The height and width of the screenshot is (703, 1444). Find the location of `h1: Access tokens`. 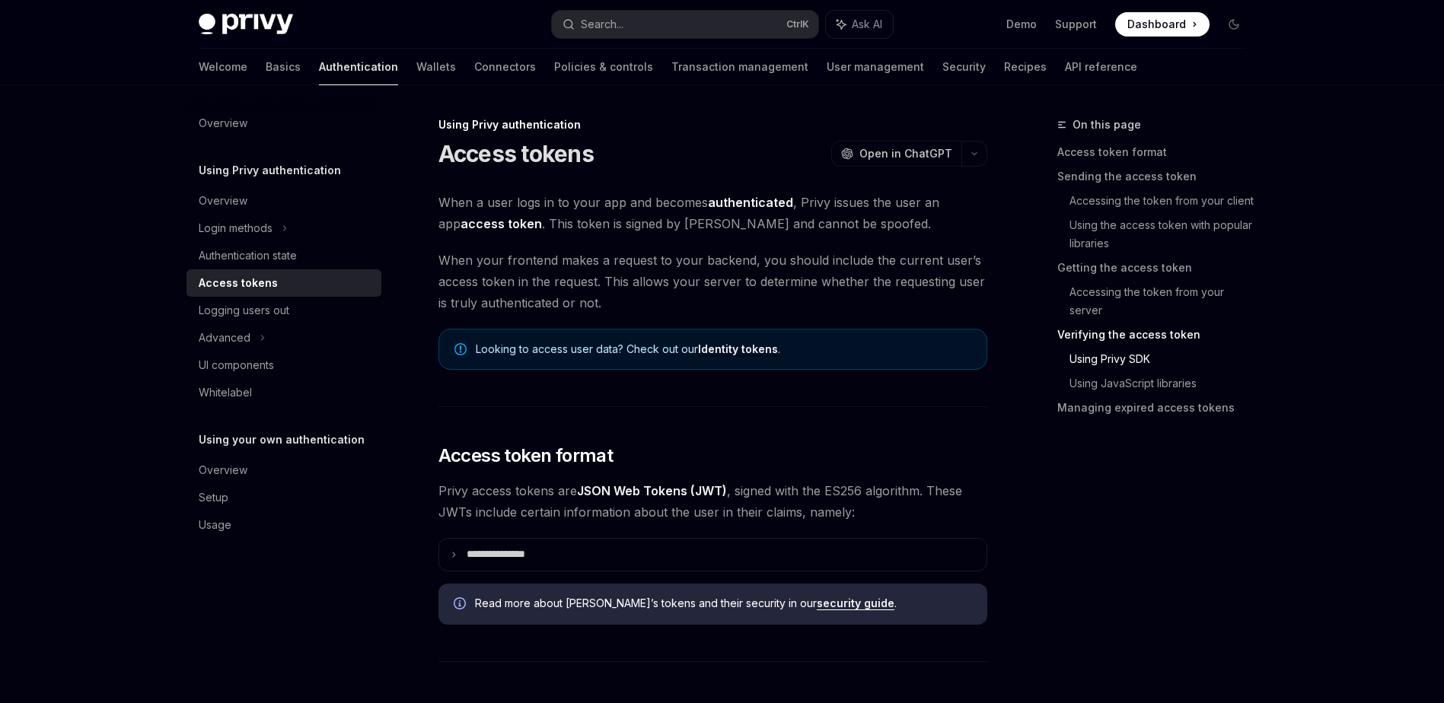

h1: Access tokens is located at coordinates (516, 154).